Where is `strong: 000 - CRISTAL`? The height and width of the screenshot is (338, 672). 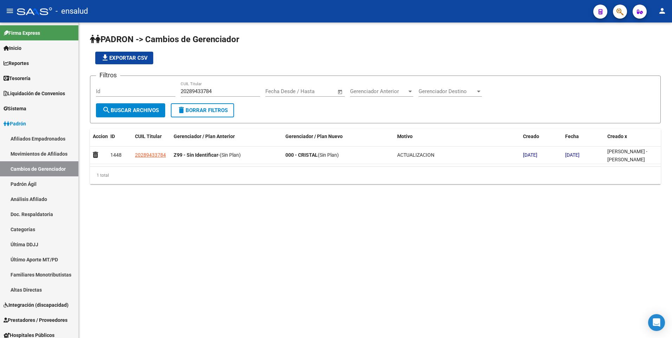
strong: 000 - CRISTAL is located at coordinates (301, 155).